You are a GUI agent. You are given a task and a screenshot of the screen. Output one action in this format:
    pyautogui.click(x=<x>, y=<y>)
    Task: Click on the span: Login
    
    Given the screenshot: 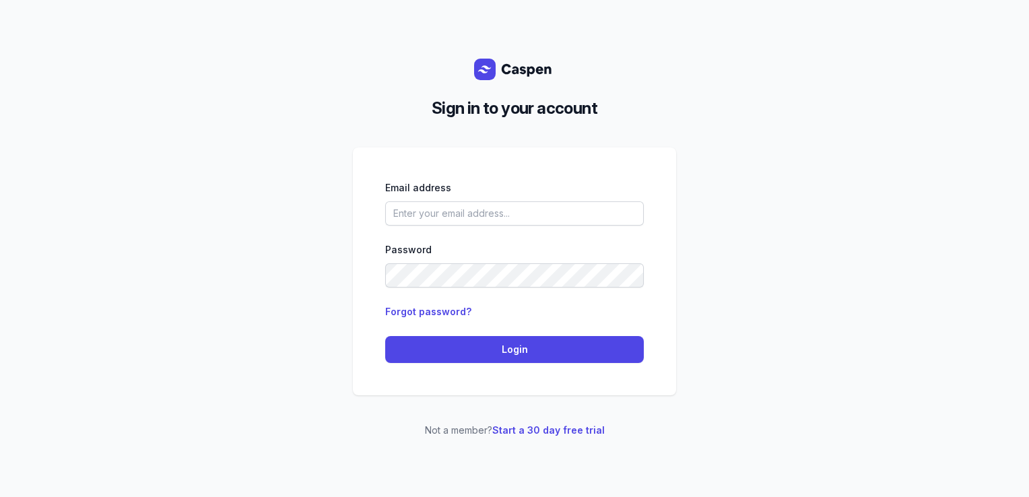 What is the action you would take?
    pyautogui.click(x=514, y=349)
    